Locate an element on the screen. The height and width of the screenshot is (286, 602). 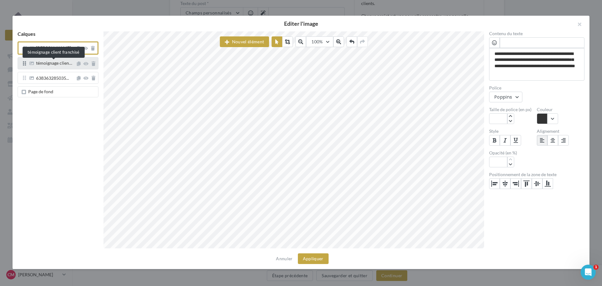
div: Calques is located at coordinates (58, 36).